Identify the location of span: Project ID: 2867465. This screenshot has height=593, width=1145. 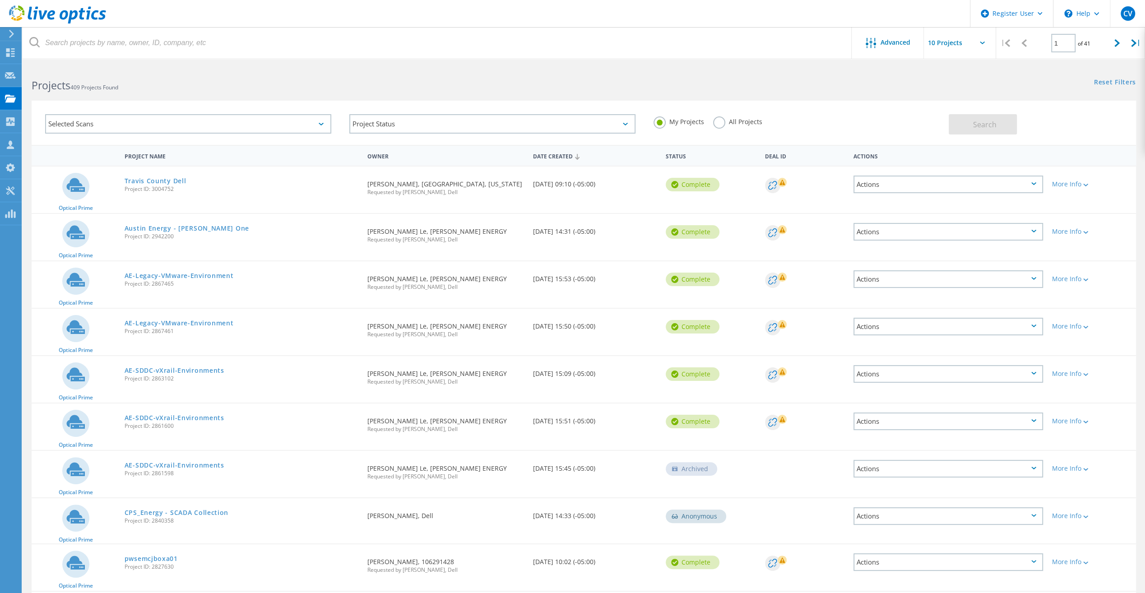
(241, 284).